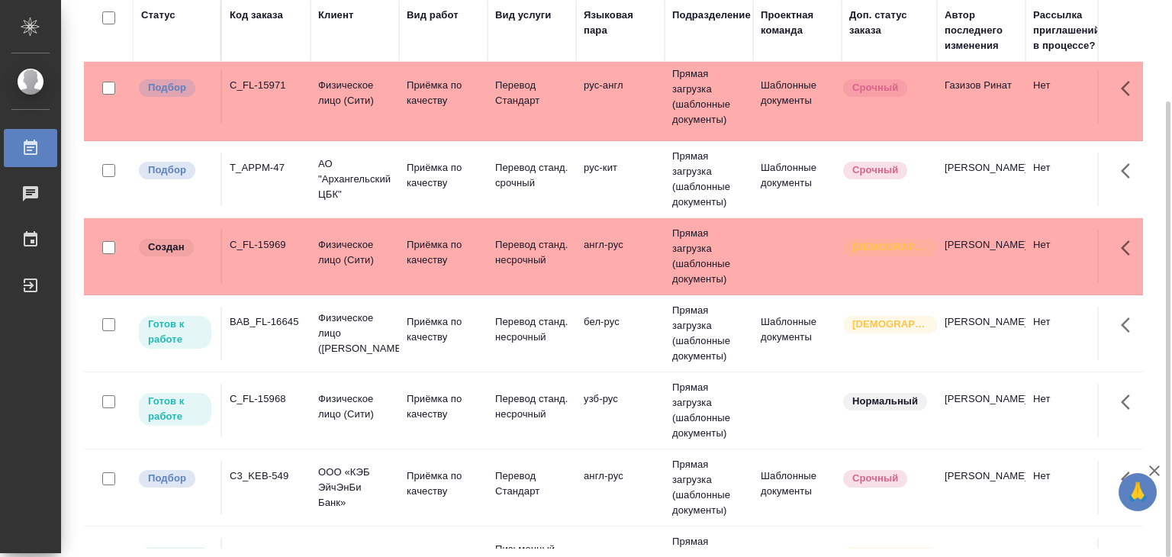 The height and width of the screenshot is (557, 1172). Describe the element at coordinates (336, 15) in the screenshot. I see `div: Клиент` at that location.